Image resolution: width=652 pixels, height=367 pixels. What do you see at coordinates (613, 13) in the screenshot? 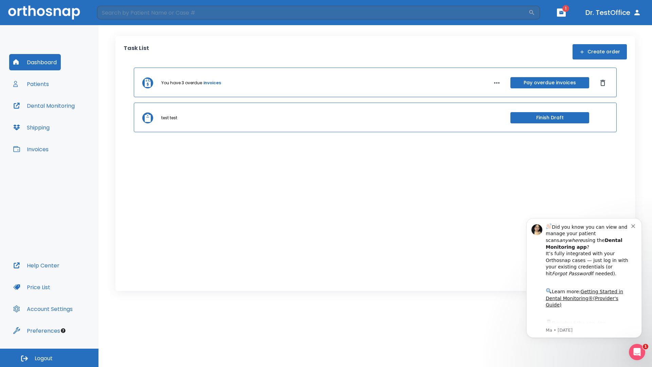
I see `button: Dr. TestOffice` at bounding box center [613, 13].